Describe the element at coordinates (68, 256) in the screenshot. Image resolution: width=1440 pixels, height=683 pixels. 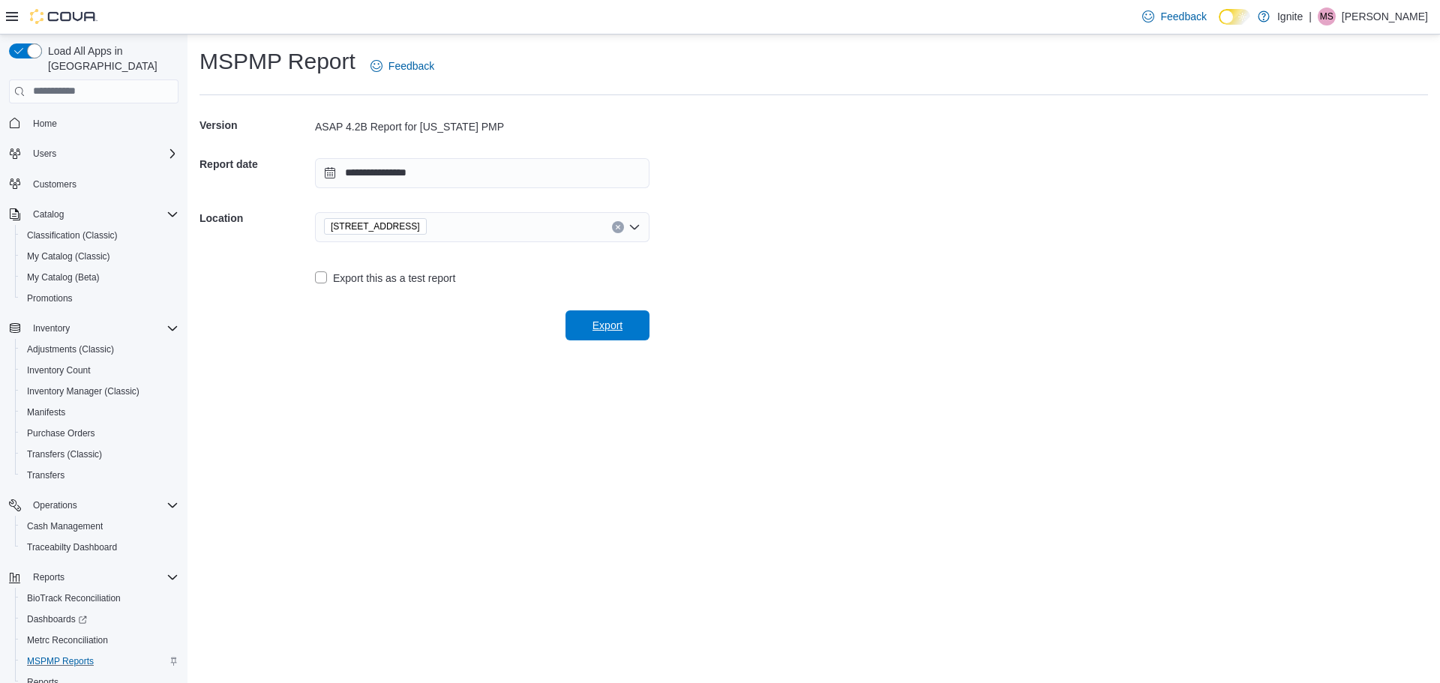
I see `a: My Catalog (Classic)` at that location.